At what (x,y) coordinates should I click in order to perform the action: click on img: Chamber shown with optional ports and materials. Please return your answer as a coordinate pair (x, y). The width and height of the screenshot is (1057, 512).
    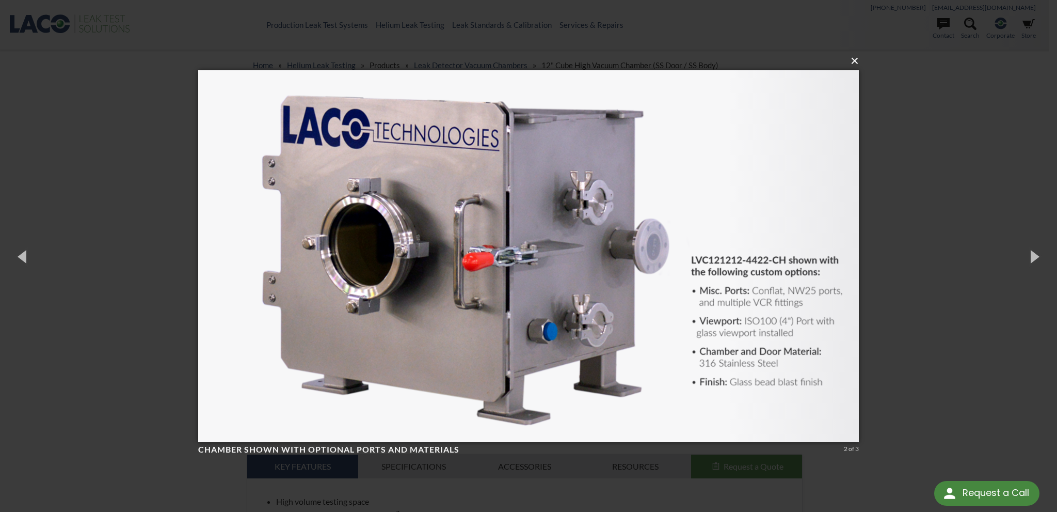
    Looking at the image, I should click on (529, 256).